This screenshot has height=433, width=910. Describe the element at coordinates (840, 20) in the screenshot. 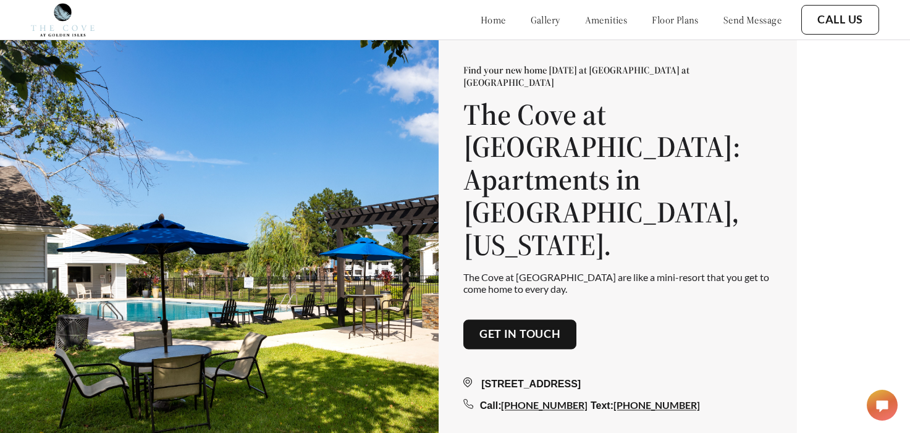

I see `button: Call Us` at that location.